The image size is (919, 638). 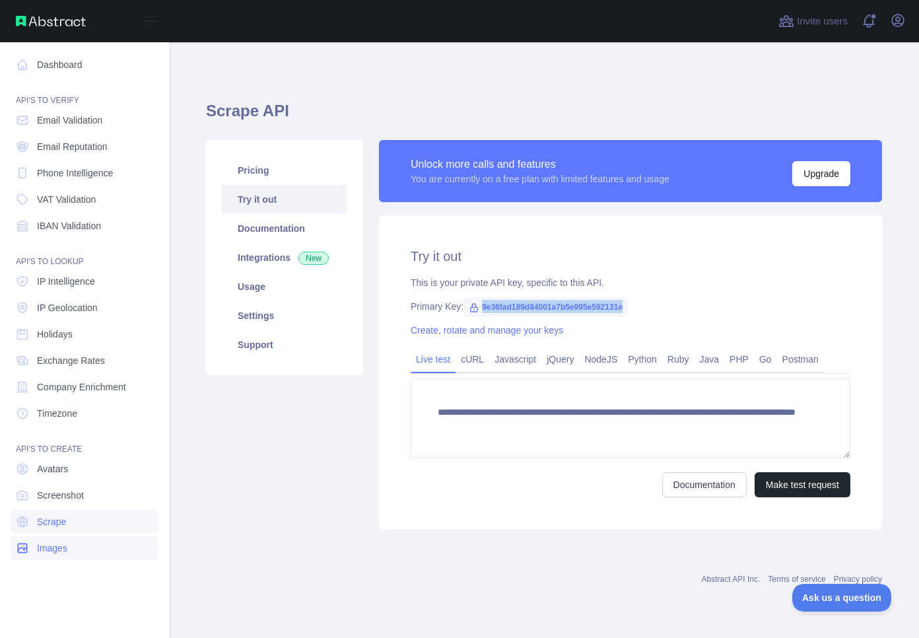 I want to click on span: Email Reputation, so click(x=72, y=147).